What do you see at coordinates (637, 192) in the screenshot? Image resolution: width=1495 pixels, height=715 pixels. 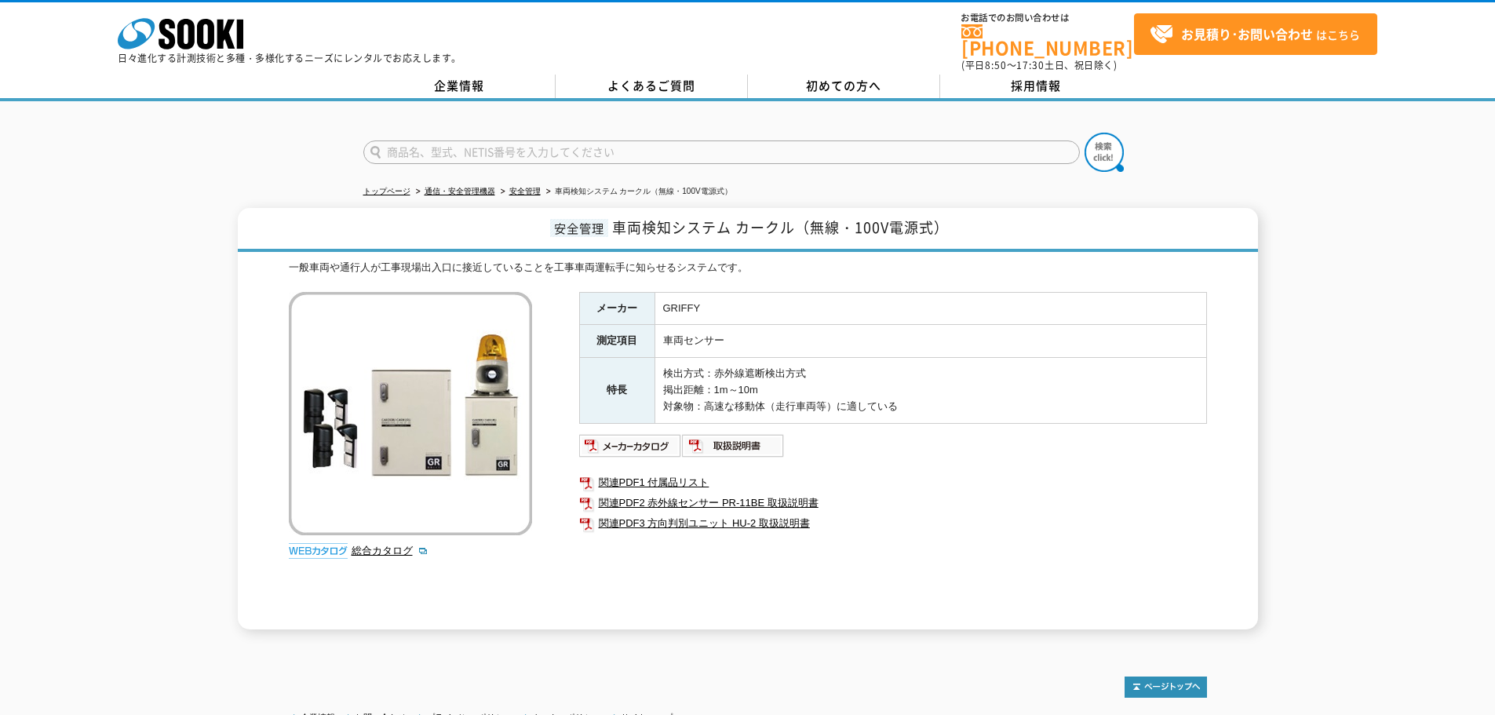 I see `li: 車両検知システム カークル（無線・100V電源式）` at bounding box center [637, 192].